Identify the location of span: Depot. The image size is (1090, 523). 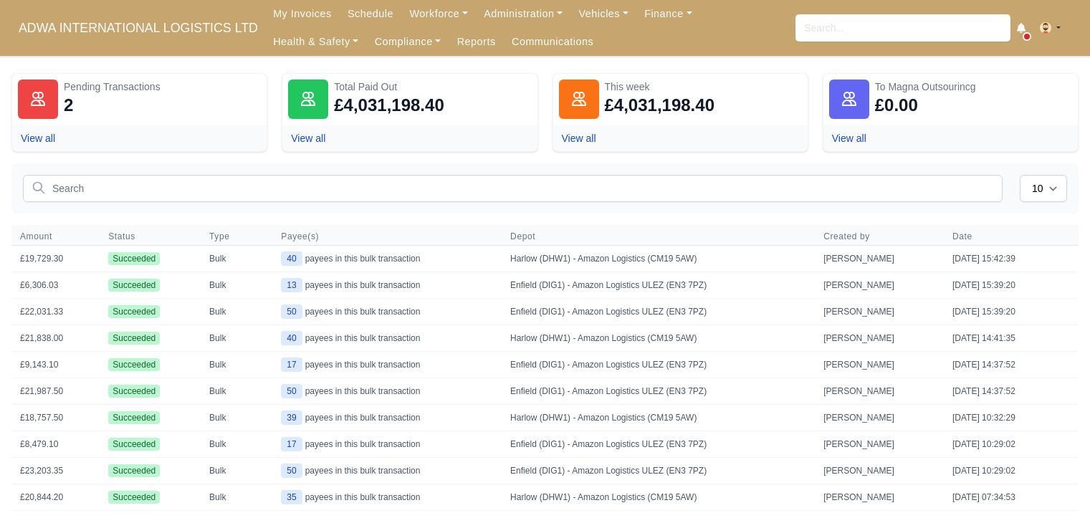
(658, 237).